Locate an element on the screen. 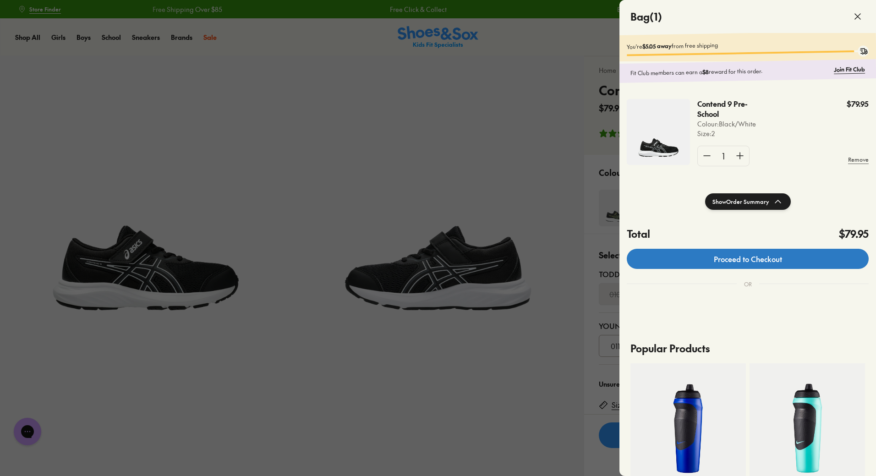 The width and height of the screenshot is (876, 476). div: 1 is located at coordinates (723, 156).